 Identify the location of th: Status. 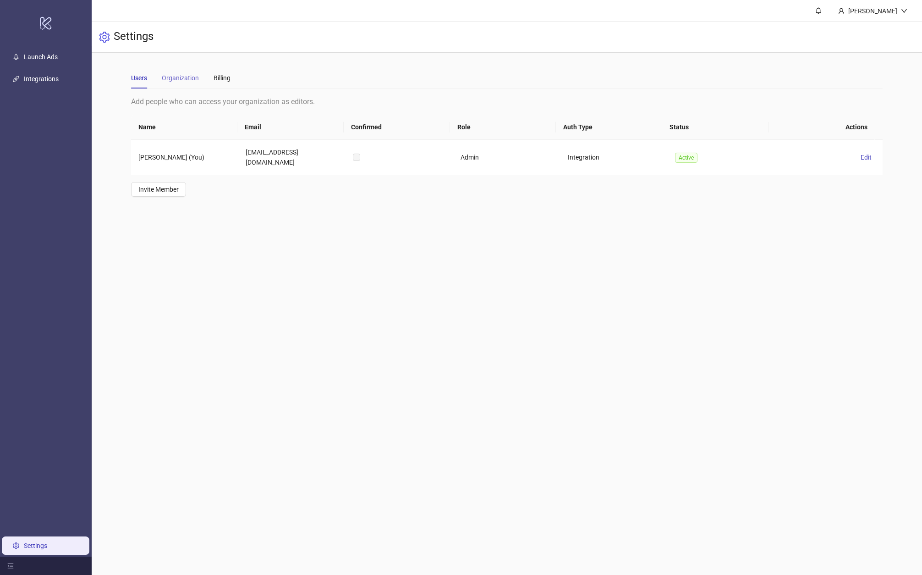
(715, 127).